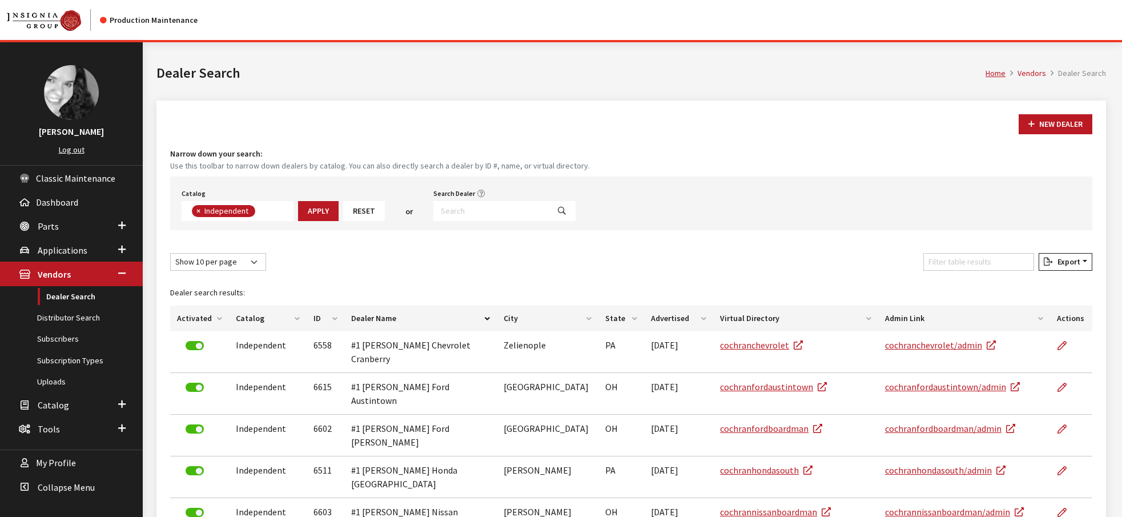 This screenshot has height=517, width=1122. Describe the element at coordinates (325, 435) in the screenshot. I see `td: 6602` at that location.